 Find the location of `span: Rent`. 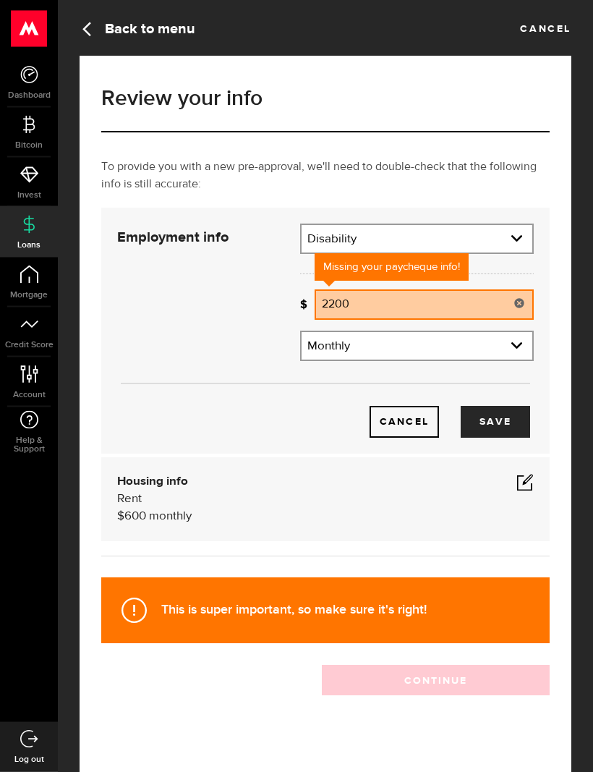

span: Rent is located at coordinates (130, 499).